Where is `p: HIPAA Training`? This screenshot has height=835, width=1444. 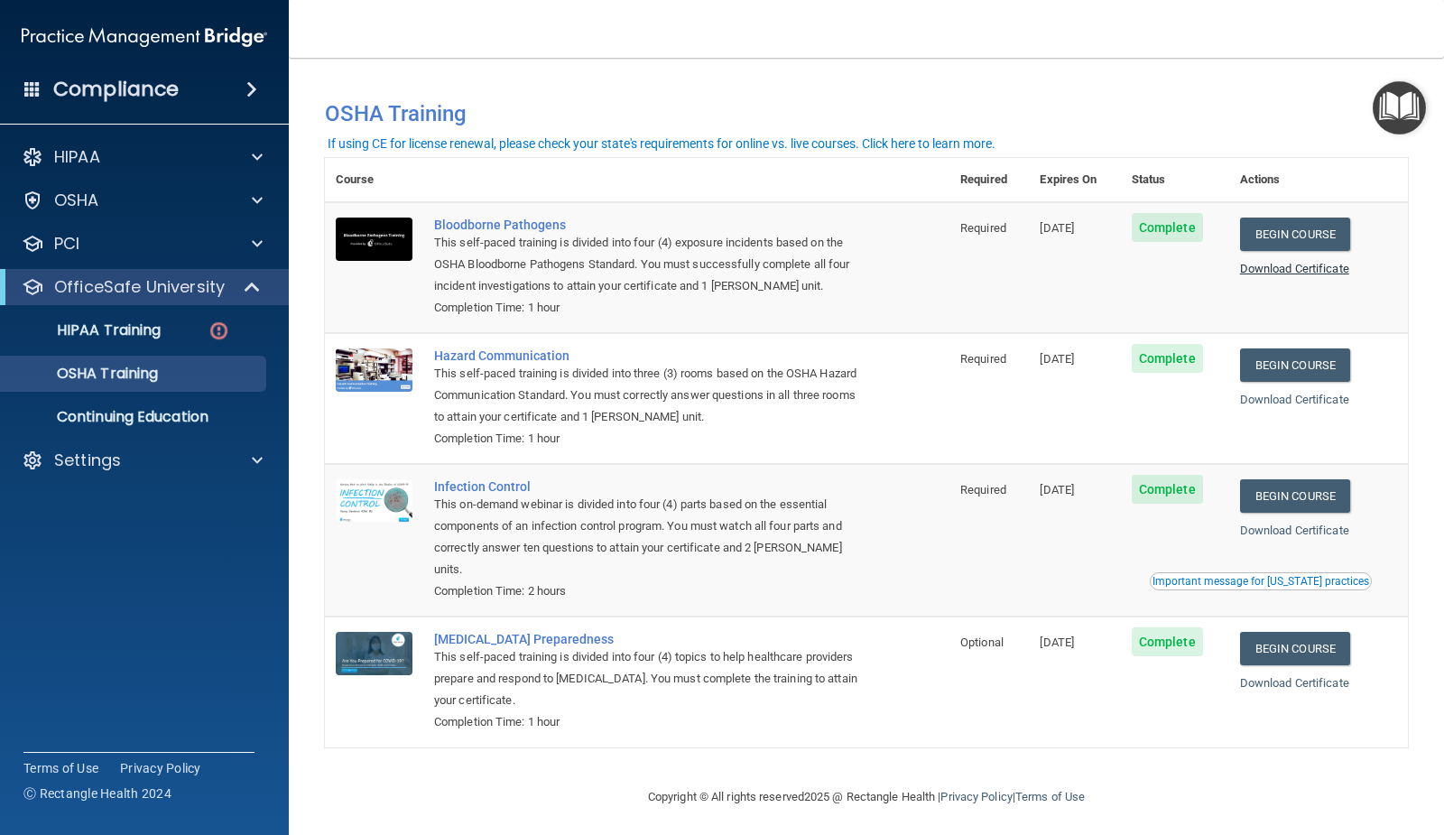 p: HIPAA Training is located at coordinates (86, 330).